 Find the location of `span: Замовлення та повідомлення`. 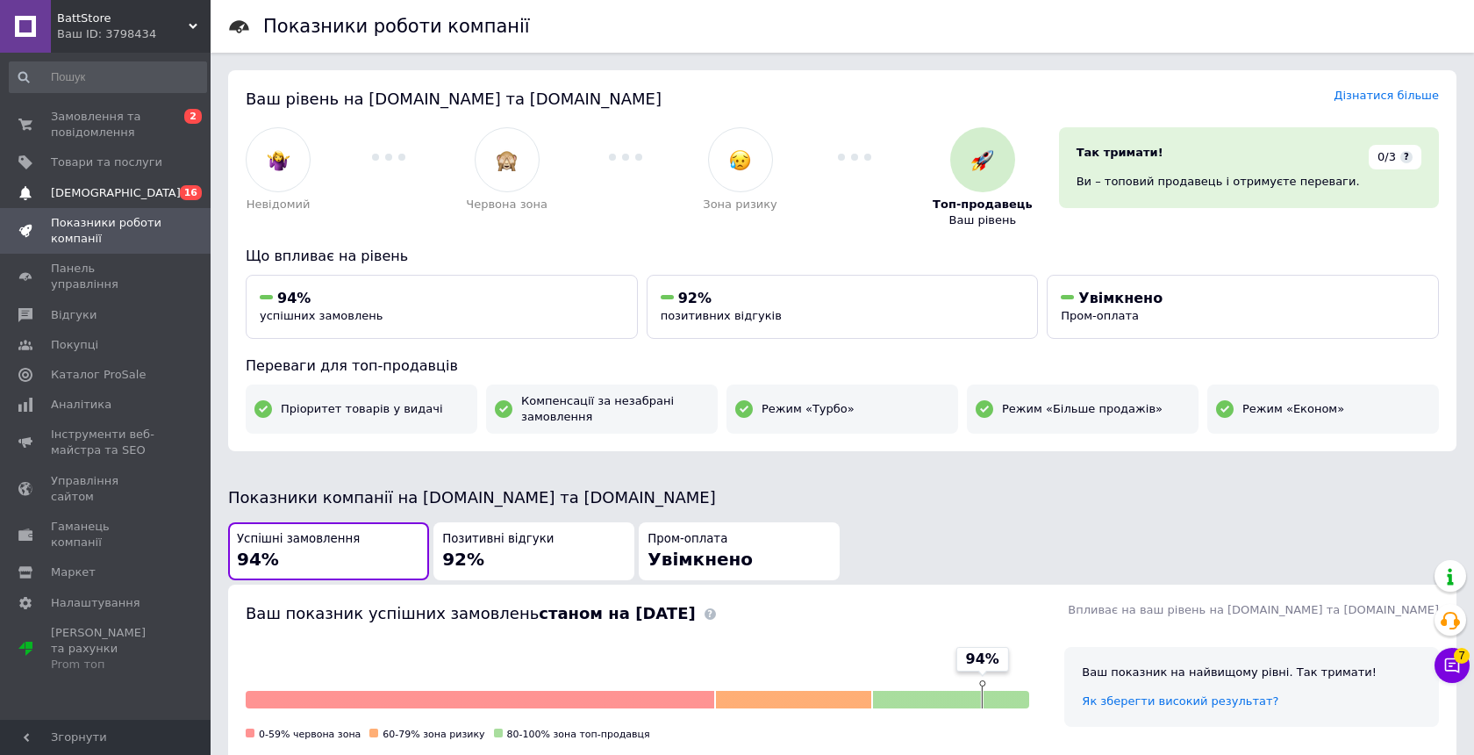

span: Замовлення та повідомлення is located at coordinates (106, 125).